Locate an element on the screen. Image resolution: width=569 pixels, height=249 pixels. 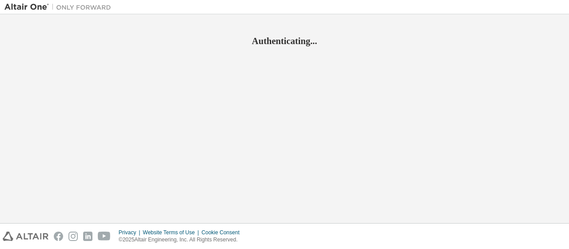
img: Altair One is located at coordinates (60, 7).